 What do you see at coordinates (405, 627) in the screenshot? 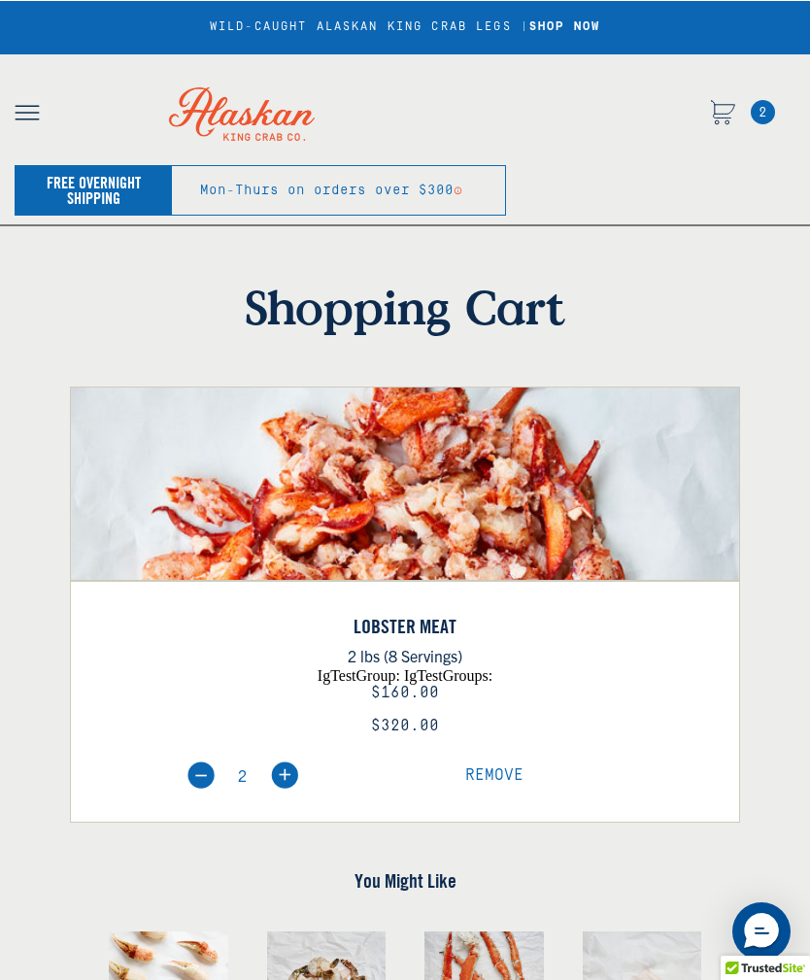
I see `a: Lobster Meat` at bounding box center [405, 627].